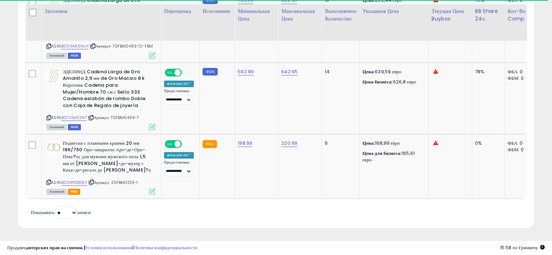 The width and height of the screenshot is (552, 255). I want to click on font: Переоценка, so click(178, 11).